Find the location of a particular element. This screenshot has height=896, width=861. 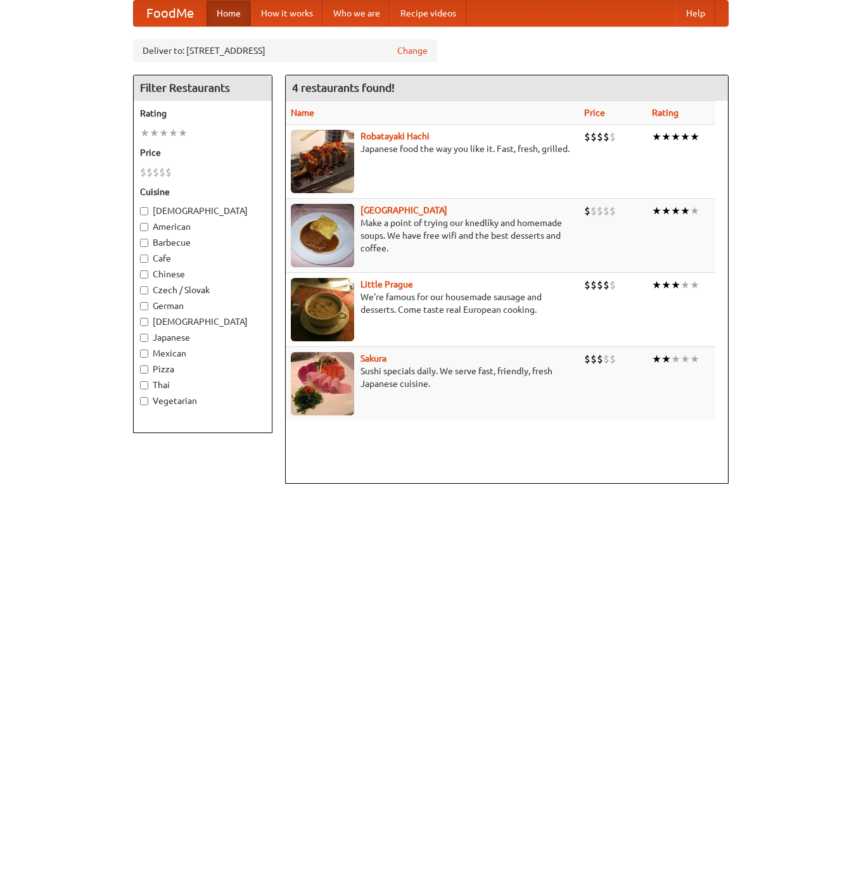

label: German is located at coordinates (203, 306).